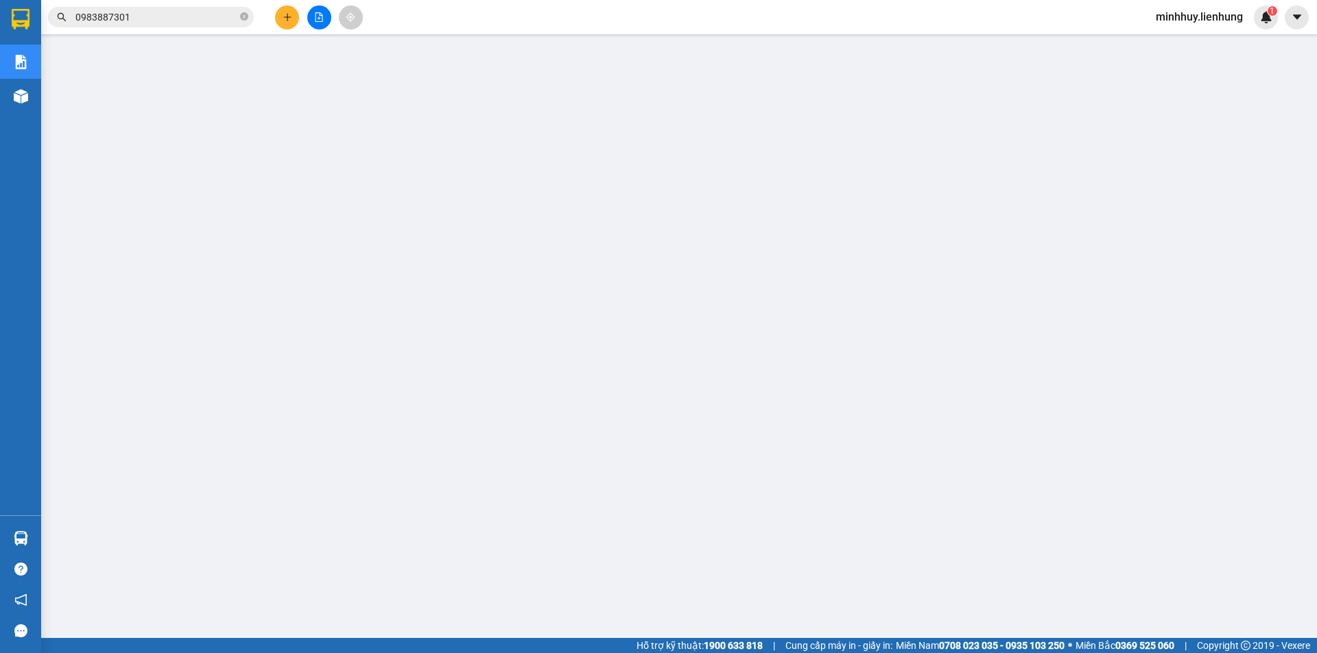 The image size is (1317, 653). Describe the element at coordinates (1199, 16) in the screenshot. I see `span: minhhuy.lienhung` at that location.